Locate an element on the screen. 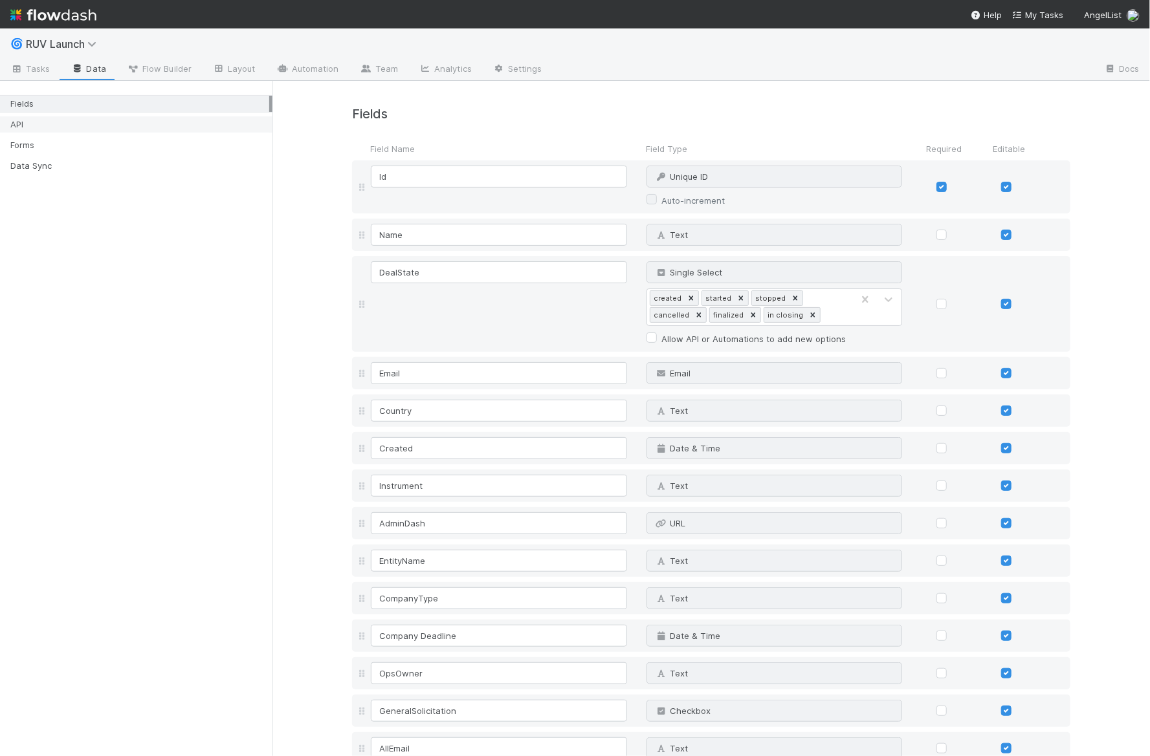  div: API is located at coordinates (140, 124).